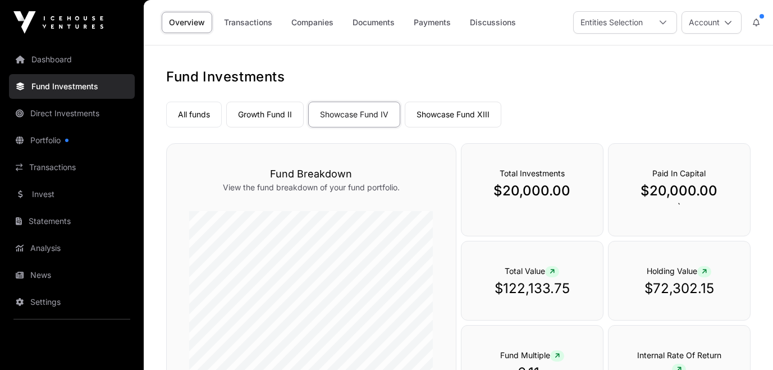 The width and height of the screenshot is (773, 370). Describe the element at coordinates (611, 22) in the screenshot. I see `div: Entities Selection` at that location.